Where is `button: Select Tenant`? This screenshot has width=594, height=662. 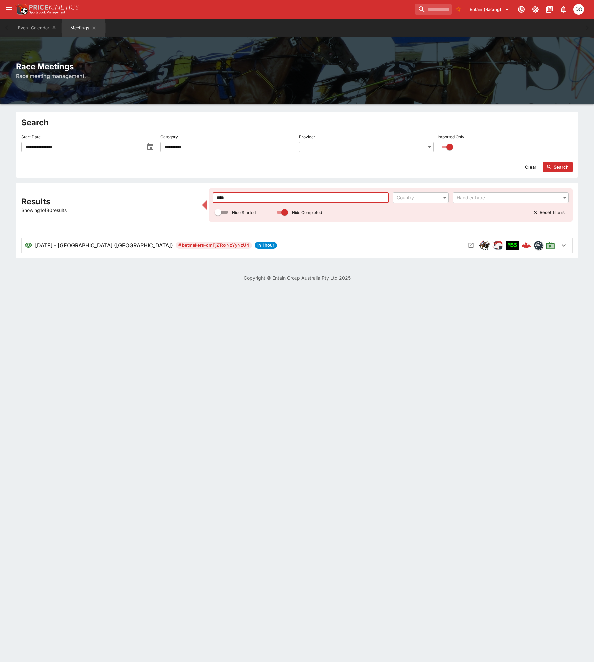 button: Select Tenant is located at coordinates (489, 9).